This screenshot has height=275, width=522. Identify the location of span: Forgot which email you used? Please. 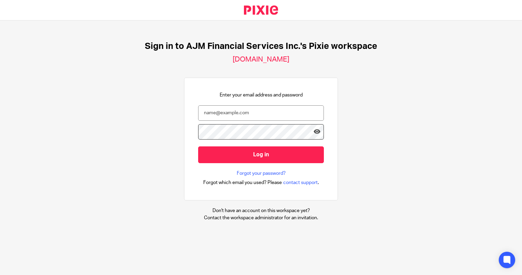
(243, 183).